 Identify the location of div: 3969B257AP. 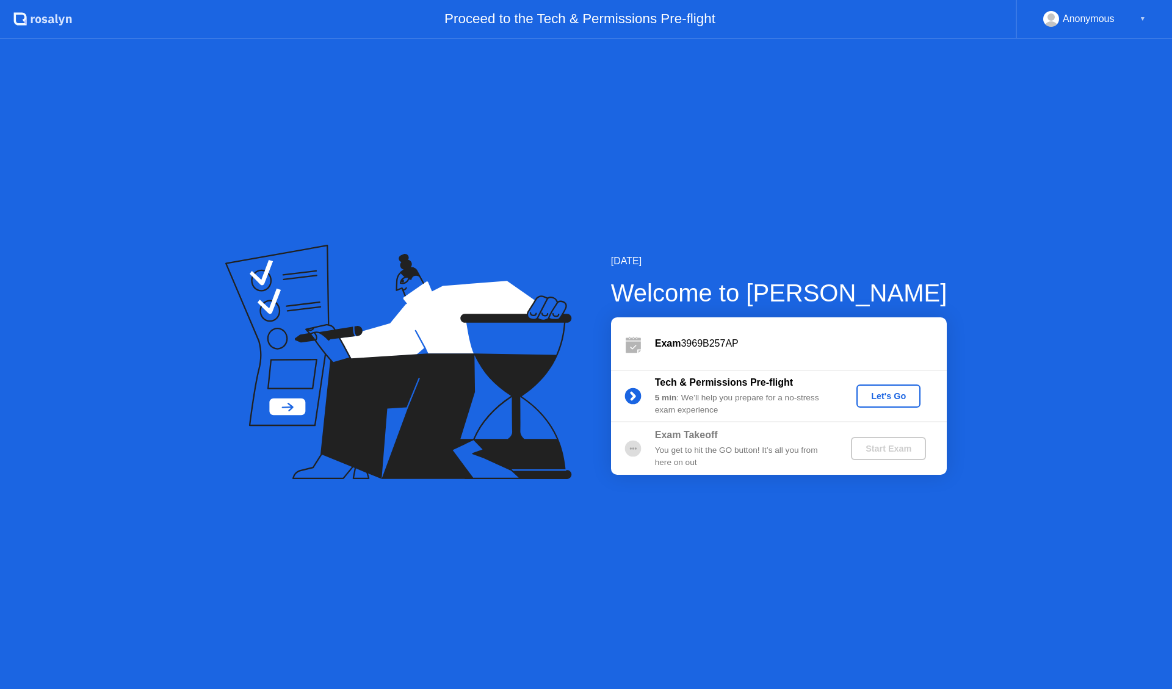
(801, 344).